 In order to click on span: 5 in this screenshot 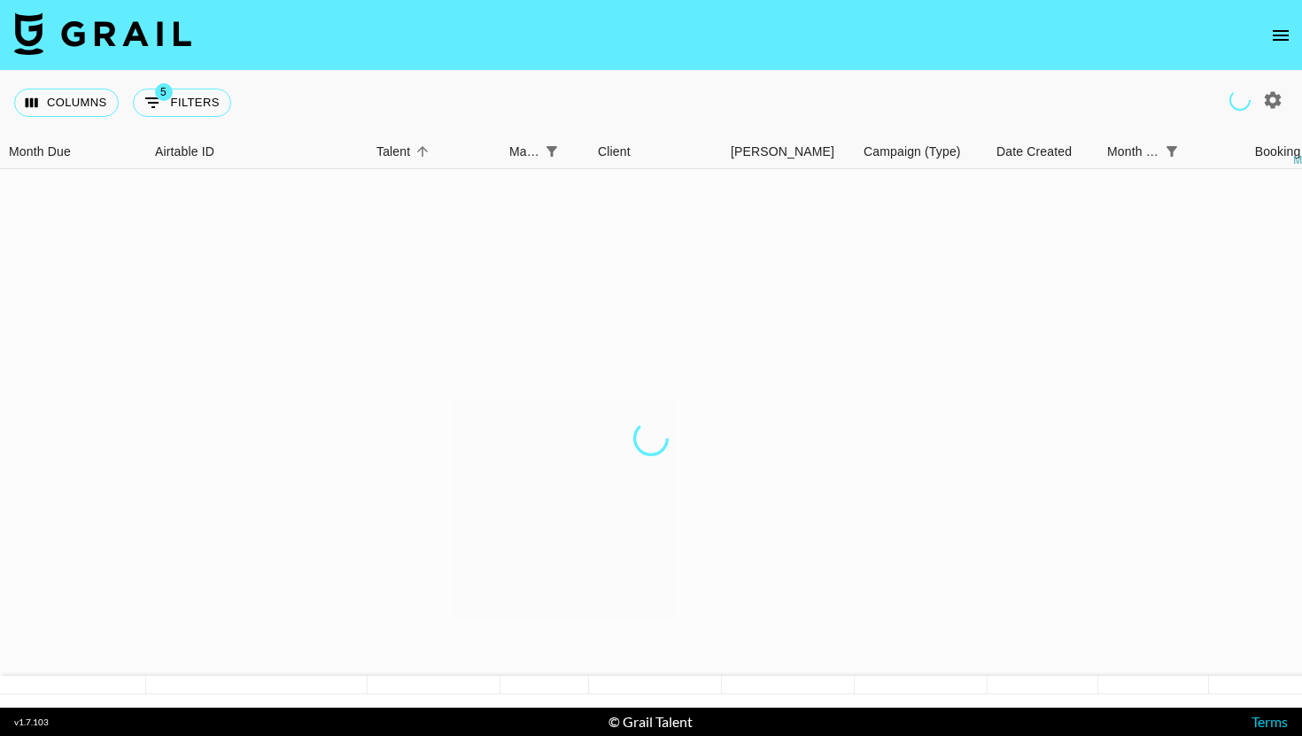, I will do `click(164, 92)`.